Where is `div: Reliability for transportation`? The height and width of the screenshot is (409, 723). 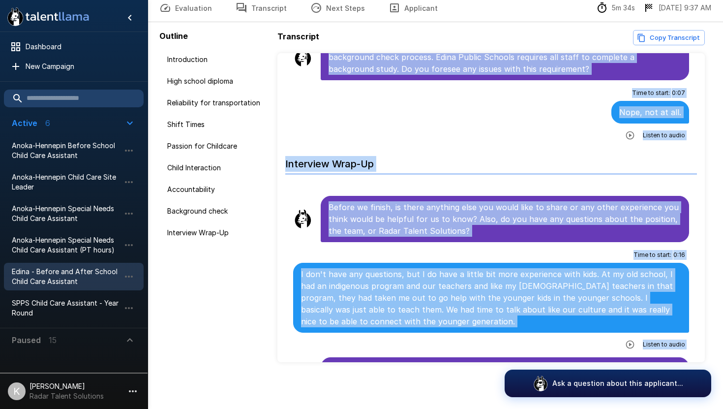
div: Reliability for transportation is located at coordinates (216, 103).